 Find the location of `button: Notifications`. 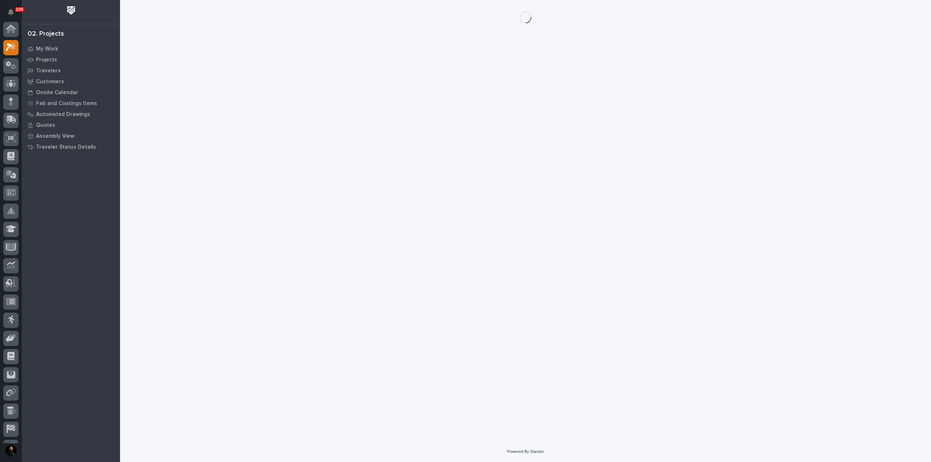

button: Notifications is located at coordinates (11, 12).